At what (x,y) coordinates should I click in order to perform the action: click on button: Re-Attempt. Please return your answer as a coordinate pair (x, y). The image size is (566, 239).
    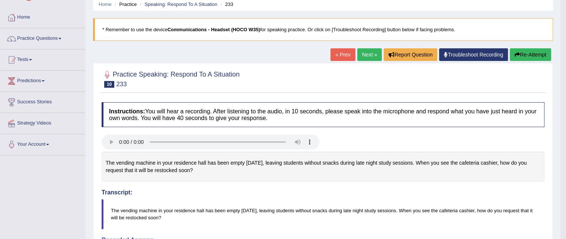
    Looking at the image, I should click on (531, 55).